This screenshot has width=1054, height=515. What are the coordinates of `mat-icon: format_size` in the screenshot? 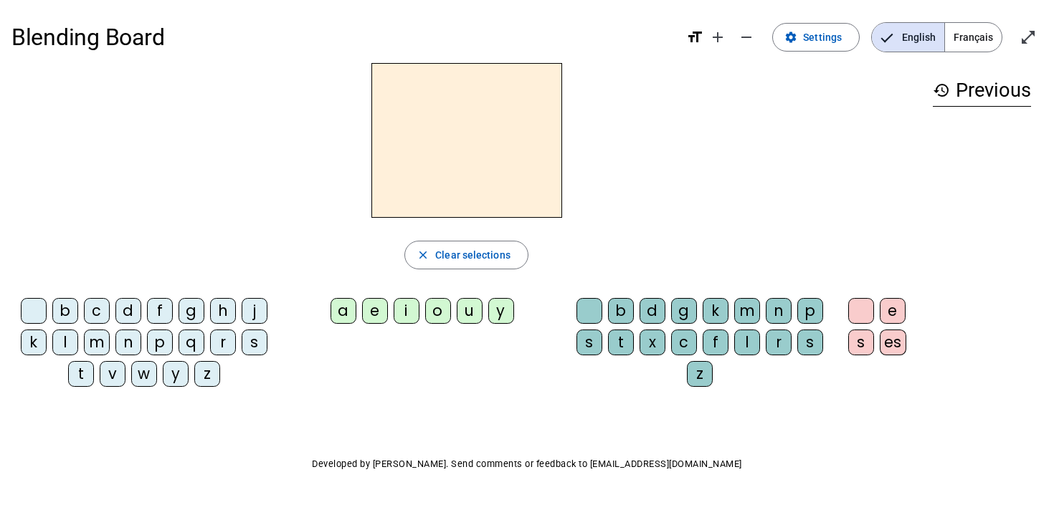 It's located at (695, 37).